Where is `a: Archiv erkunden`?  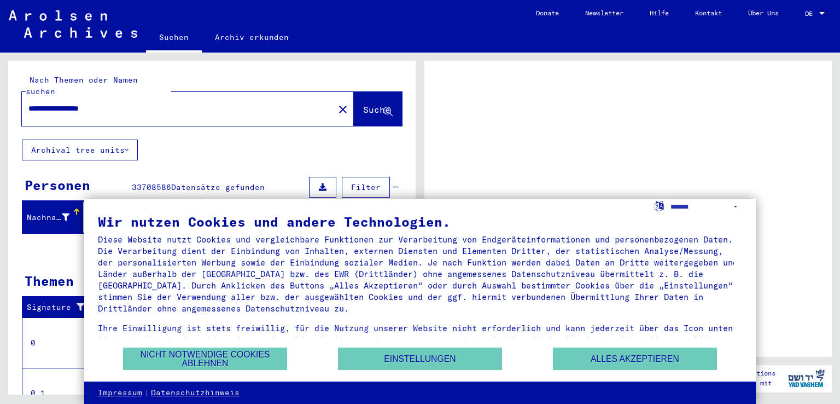
a: Archiv erkunden is located at coordinates (252, 37).